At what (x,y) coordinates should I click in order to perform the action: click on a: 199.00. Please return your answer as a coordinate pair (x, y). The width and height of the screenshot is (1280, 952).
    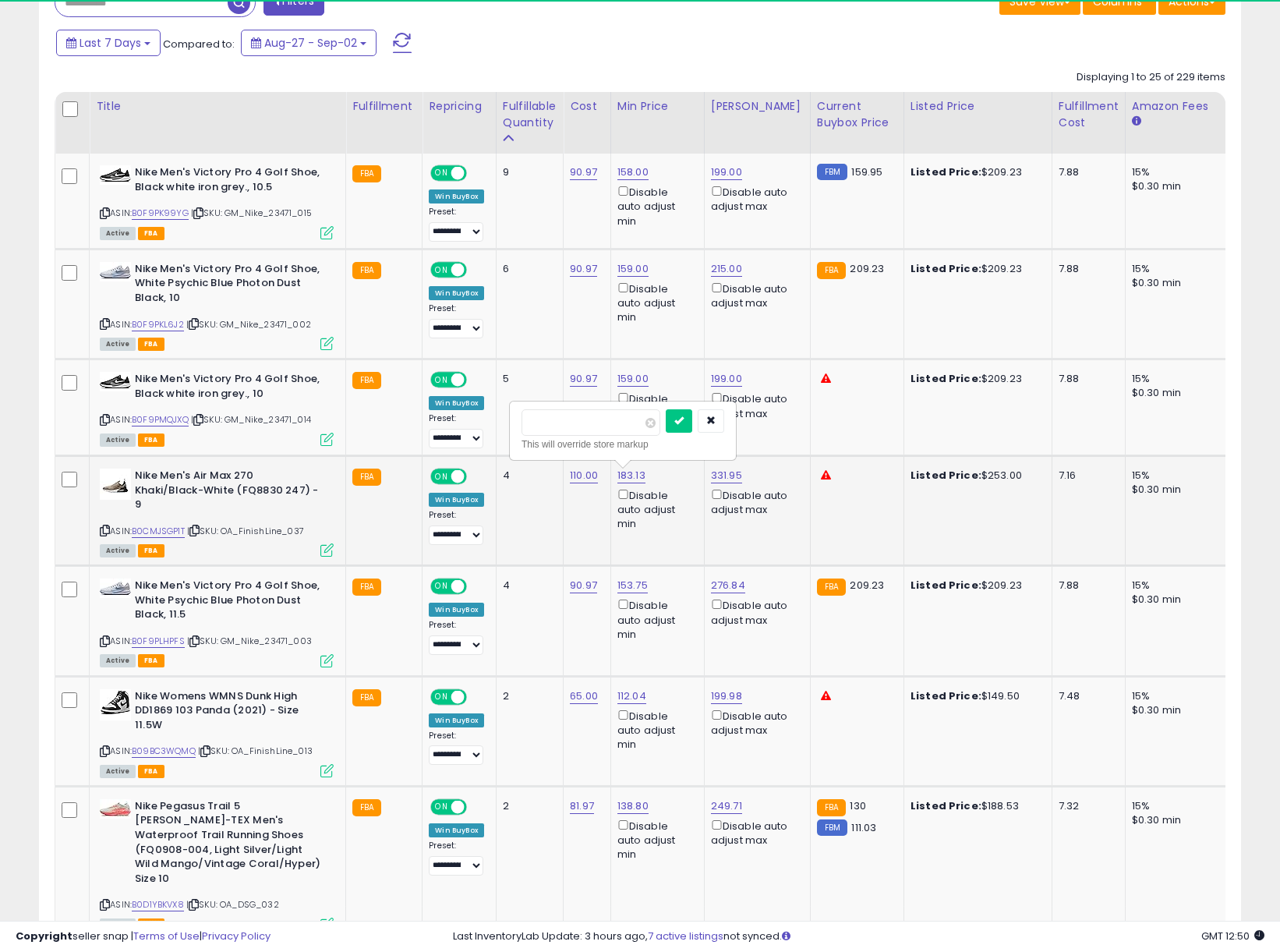
    Looking at the image, I should click on (726, 172).